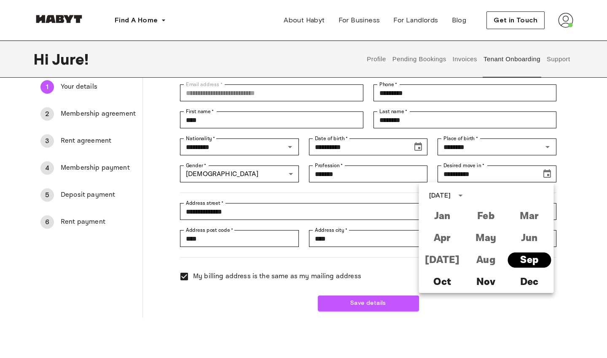 Image resolution: width=607 pixels, height=358 pixels. I want to click on button: Tenant Onboarding, so click(512, 59).